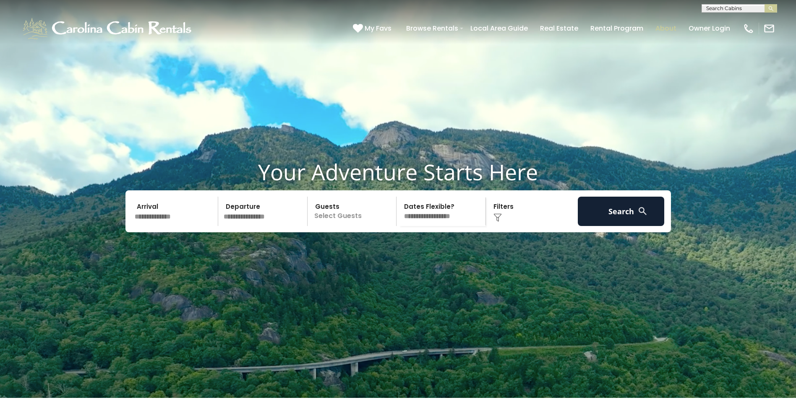 This screenshot has height=400, width=796. I want to click on img: filter--v1.png, so click(497, 218).